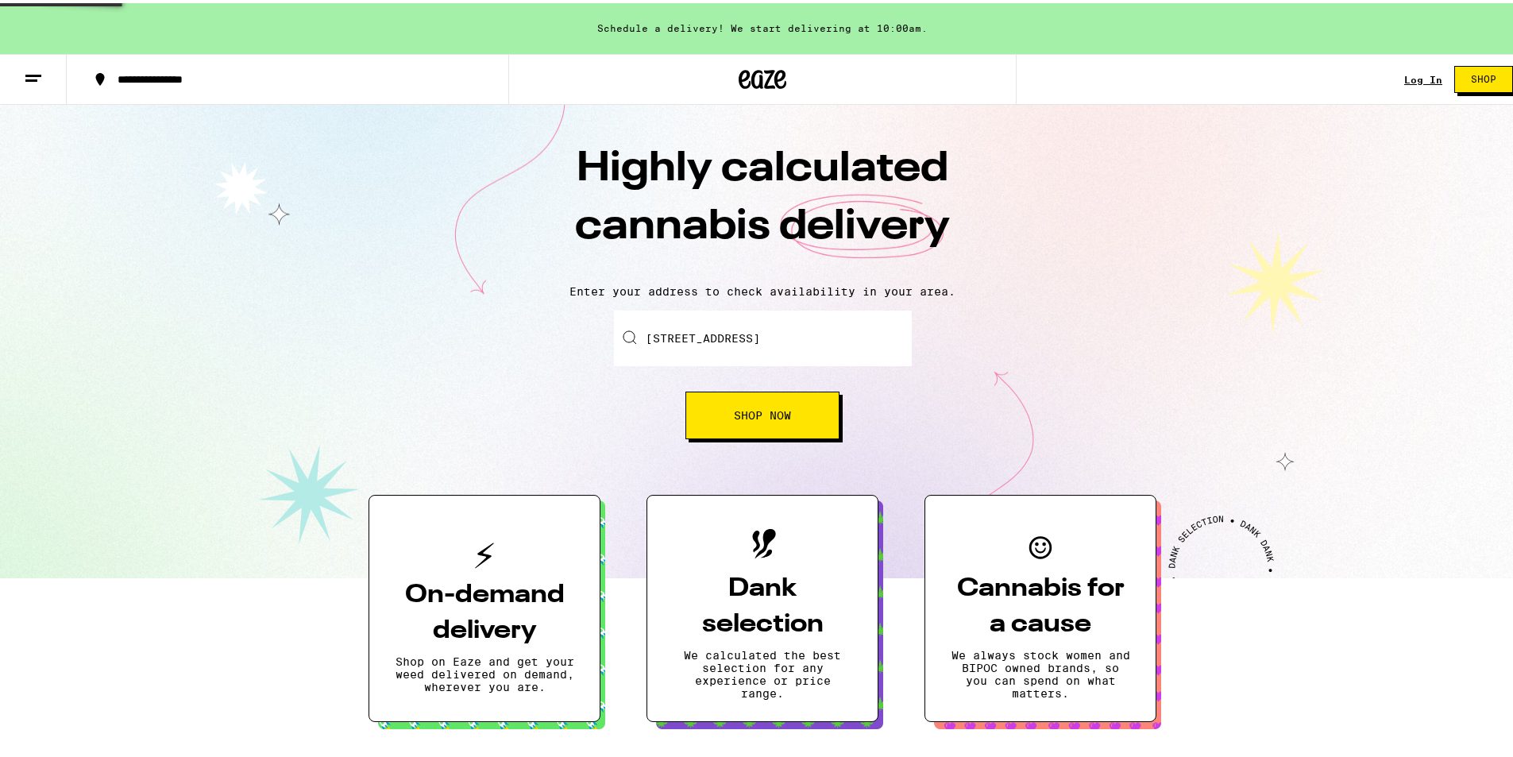 This screenshot has width=1513, height=757. What do you see at coordinates (763, 412) in the screenshot?
I see `span: Shop Now` at bounding box center [763, 412].